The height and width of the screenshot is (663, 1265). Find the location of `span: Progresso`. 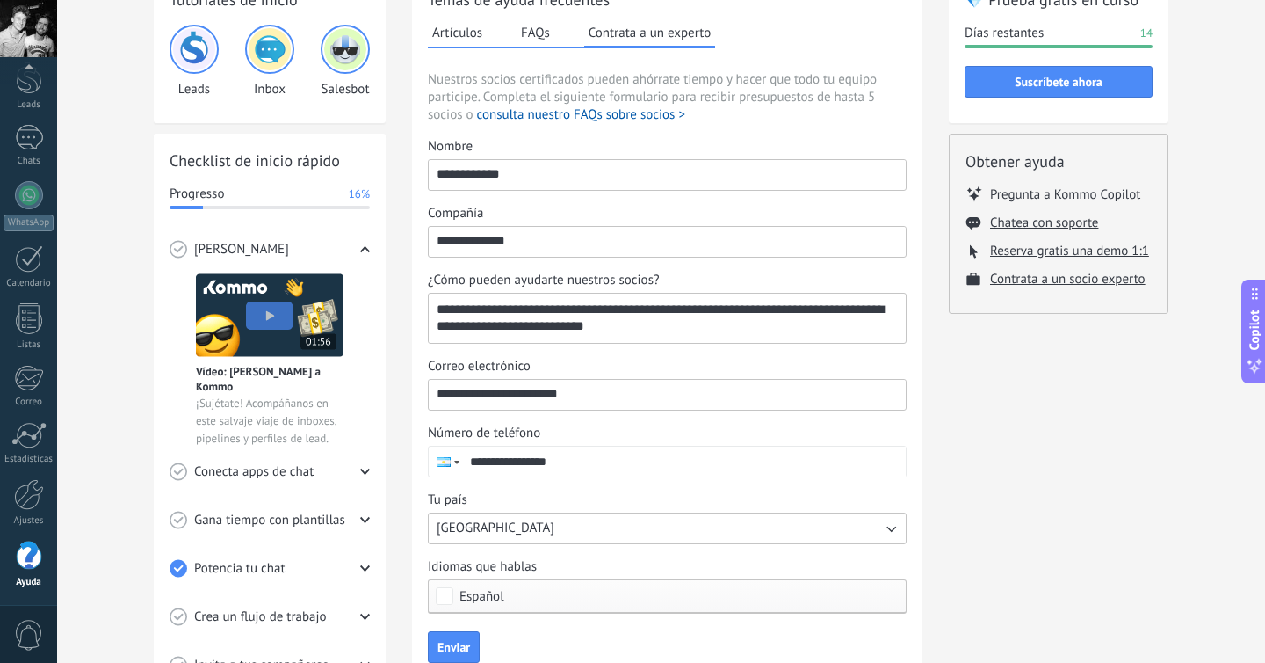

span: Progresso is located at coordinates (197, 194).